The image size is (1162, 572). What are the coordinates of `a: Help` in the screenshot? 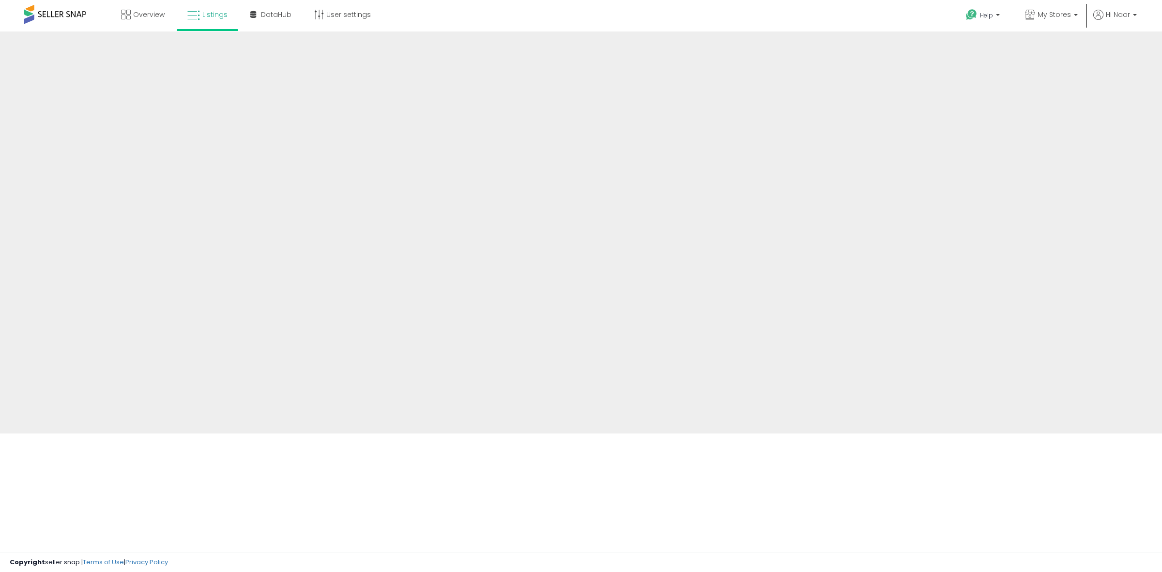 It's located at (984, 16).